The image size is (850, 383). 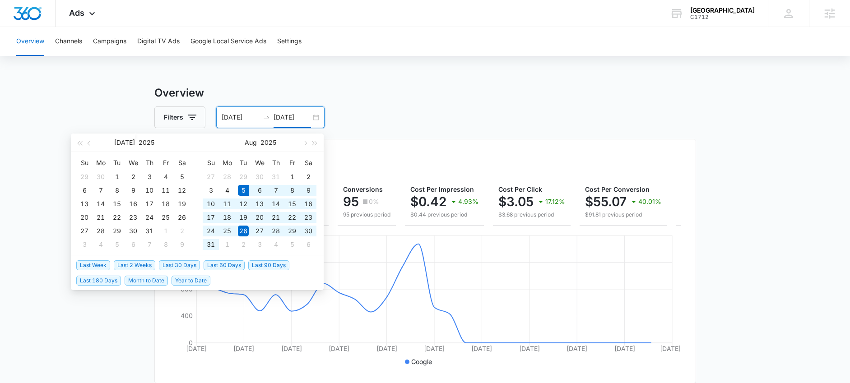 What do you see at coordinates (308, 177) in the screenshot?
I see `td: 2025-08-02` at bounding box center [308, 177].